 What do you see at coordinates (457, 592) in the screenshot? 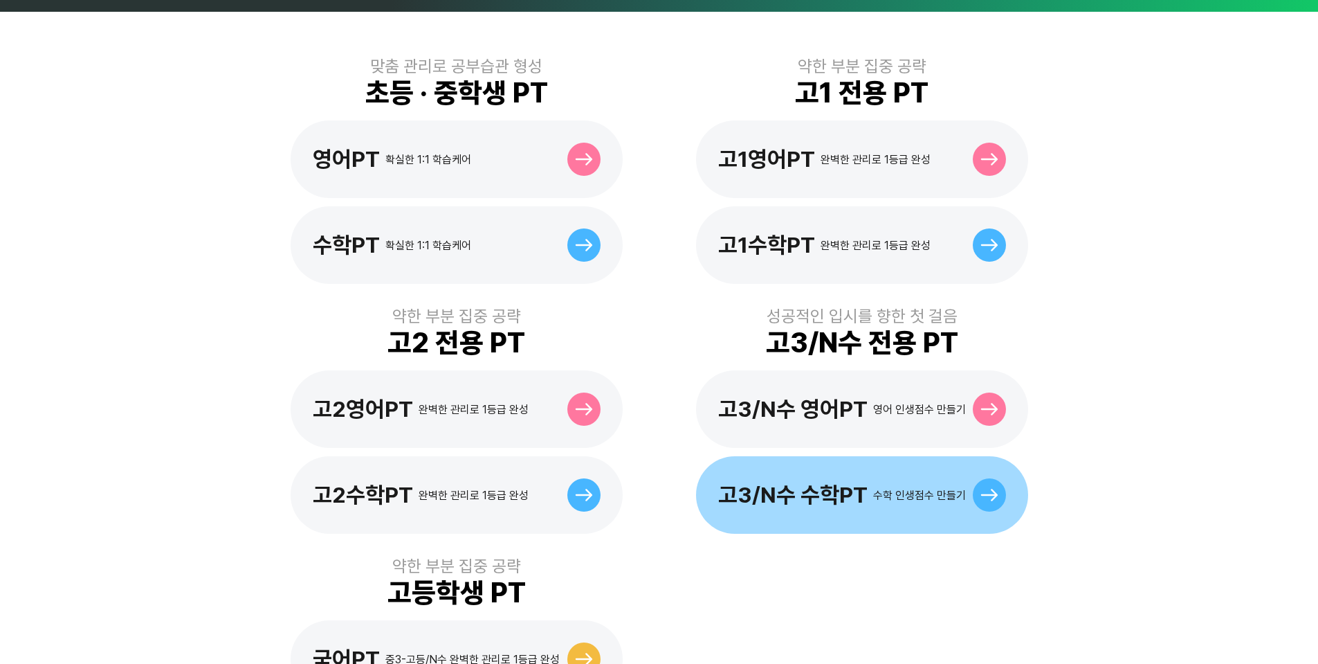
I see `div: 고등학생 PT` at bounding box center [457, 592].